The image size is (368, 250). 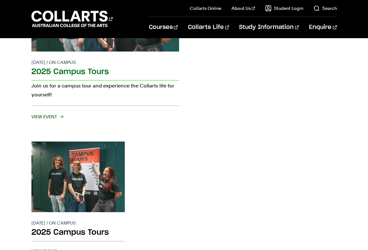 What do you see at coordinates (323, 27) in the screenshot?
I see `a: Enquire` at bounding box center [323, 27].